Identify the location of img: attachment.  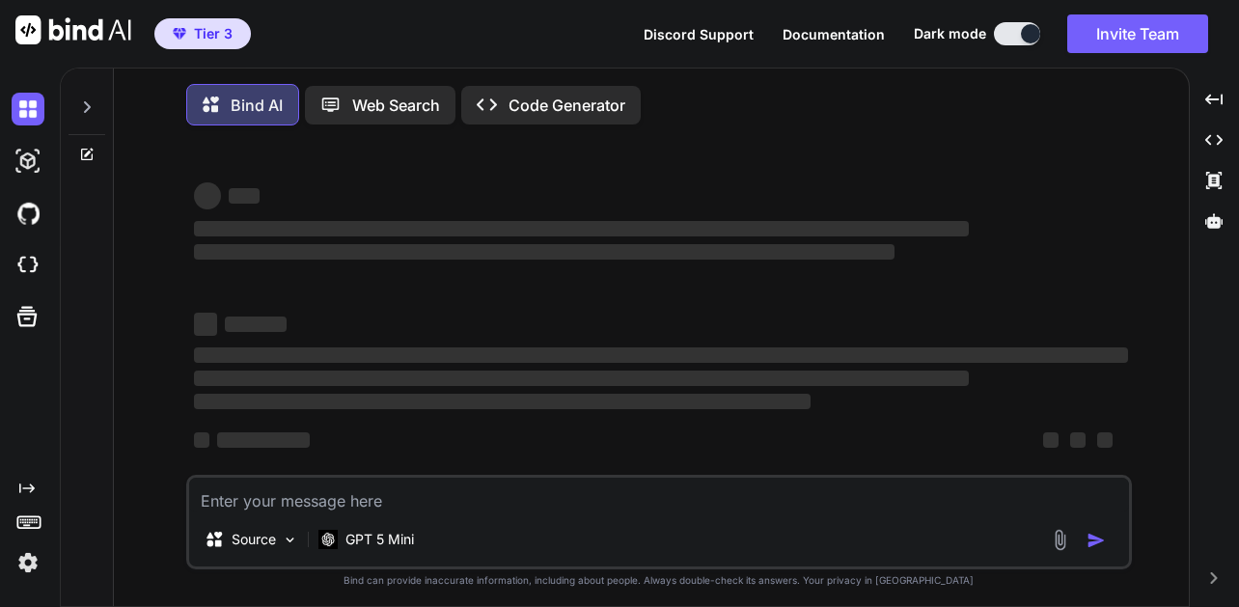
(1059, 539).